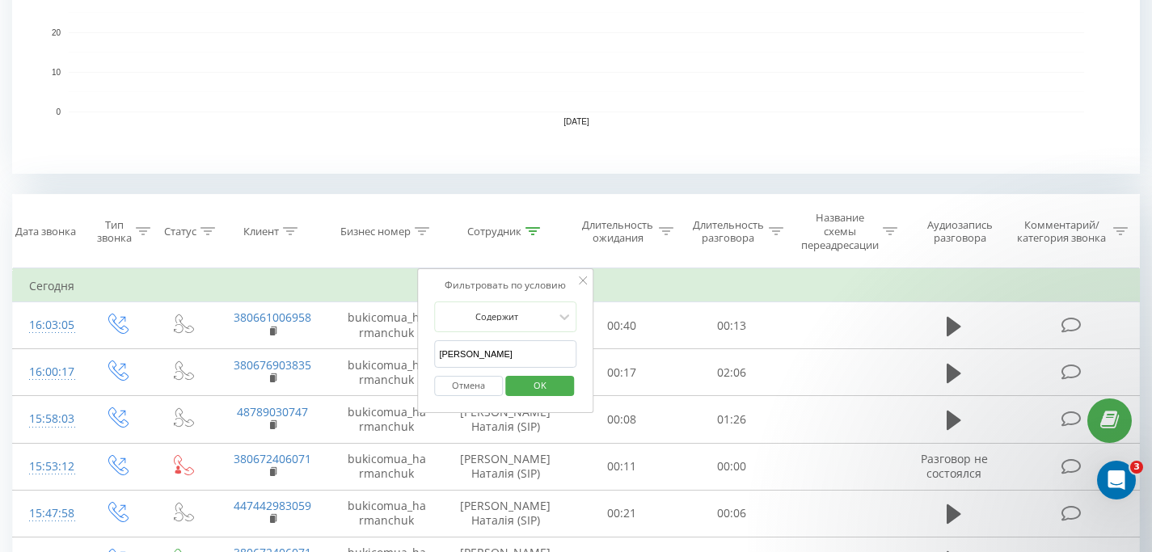 The height and width of the screenshot is (552, 1152). What do you see at coordinates (273, 505) in the screenshot?
I see `a: 447442983059` at bounding box center [273, 505].